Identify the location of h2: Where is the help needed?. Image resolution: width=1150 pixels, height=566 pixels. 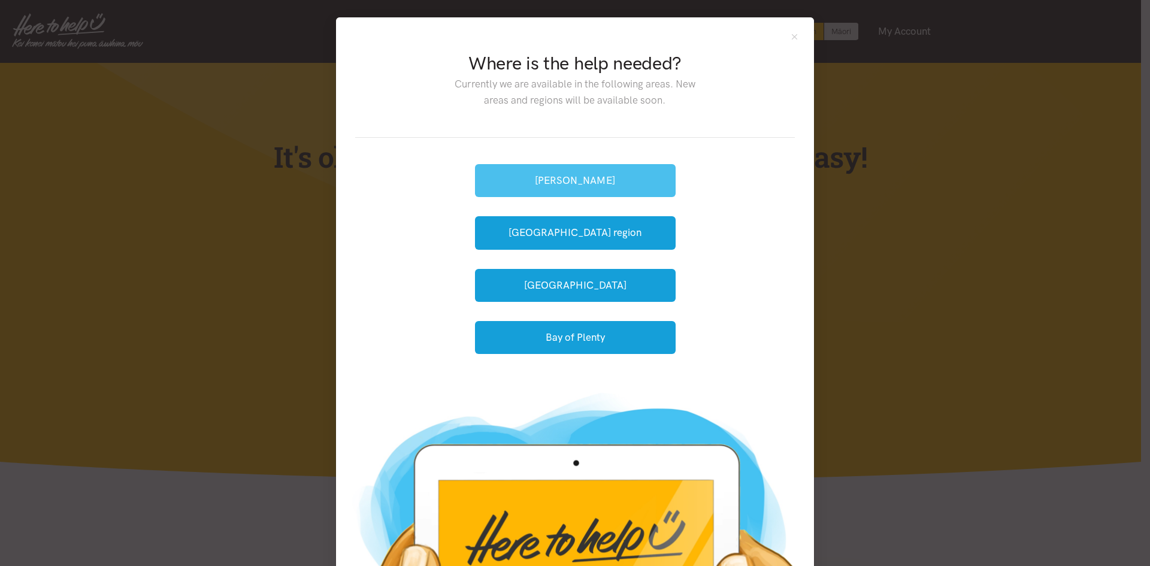
(574, 63).